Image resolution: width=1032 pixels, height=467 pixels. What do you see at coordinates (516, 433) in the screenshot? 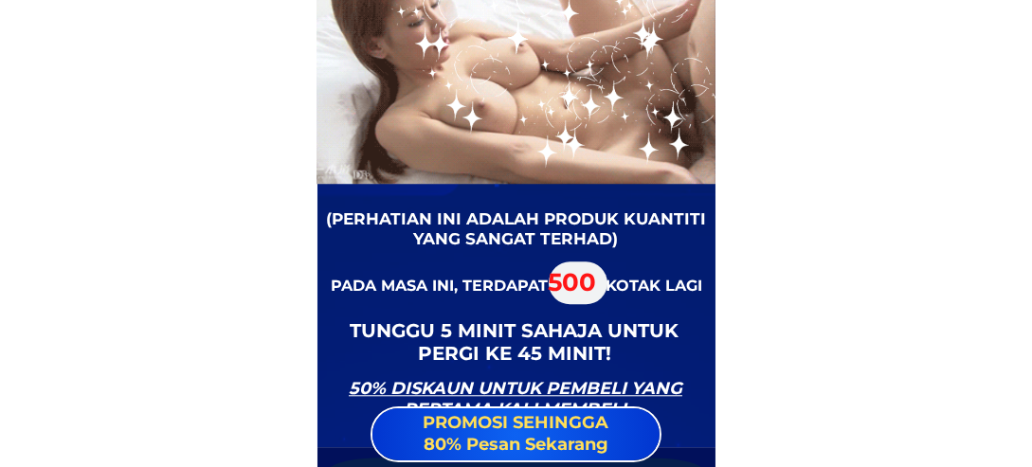
I see `span: PROMOSI SEHINGGA 80% Pesan Sekarang` at bounding box center [516, 433].